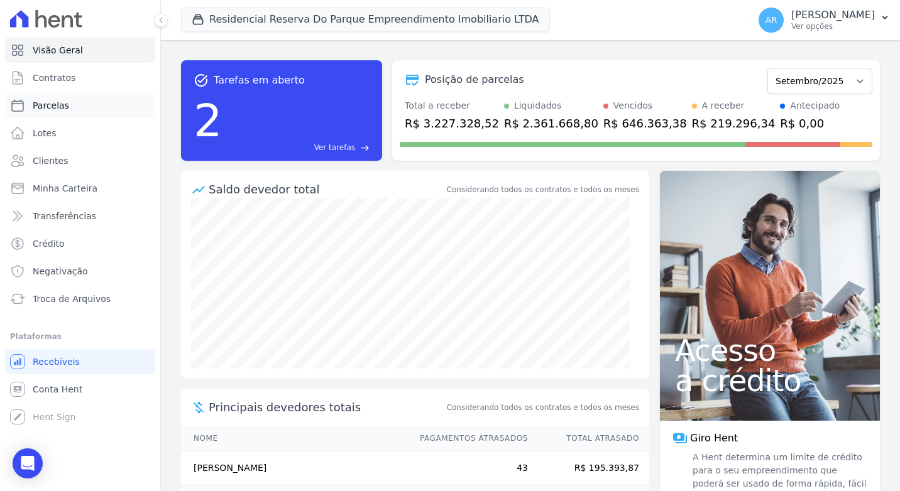 The image size is (900, 491). What do you see at coordinates (51, 106) in the screenshot?
I see `span: Parcelas` at bounding box center [51, 106].